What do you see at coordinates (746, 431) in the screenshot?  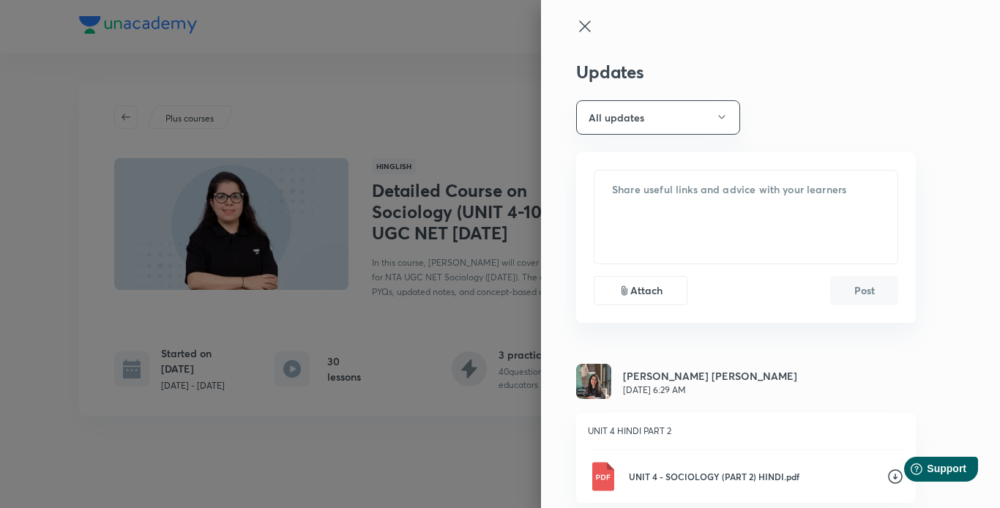 I see `p: UNIT 4 HINDI PART 2` at bounding box center [746, 431].